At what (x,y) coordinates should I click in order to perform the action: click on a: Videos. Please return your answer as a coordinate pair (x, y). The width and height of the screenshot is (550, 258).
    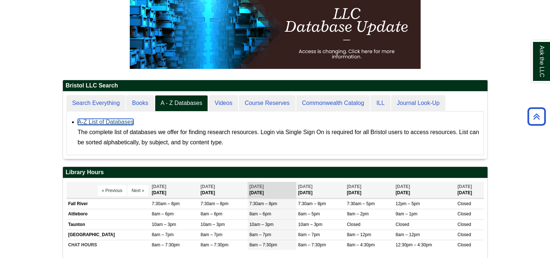
    Looking at the image, I should click on (223, 103).